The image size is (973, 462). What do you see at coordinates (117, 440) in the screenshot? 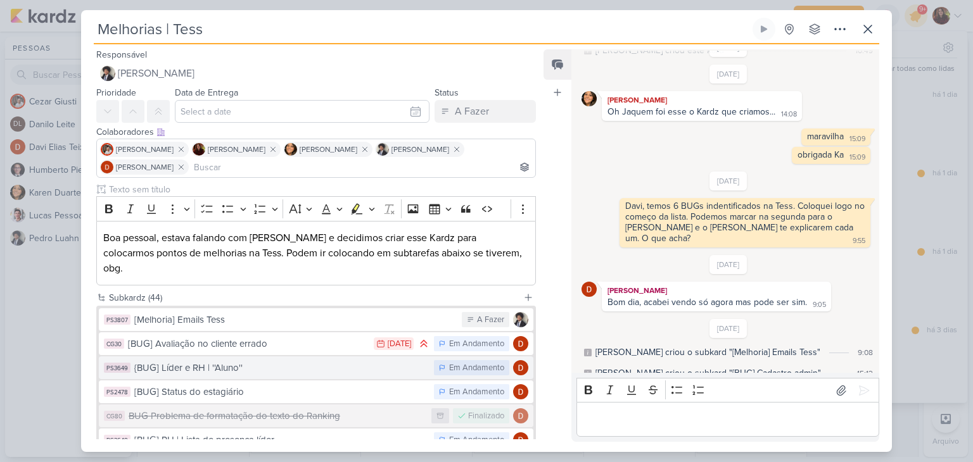
I see `div: PS3648` at bounding box center [117, 440].